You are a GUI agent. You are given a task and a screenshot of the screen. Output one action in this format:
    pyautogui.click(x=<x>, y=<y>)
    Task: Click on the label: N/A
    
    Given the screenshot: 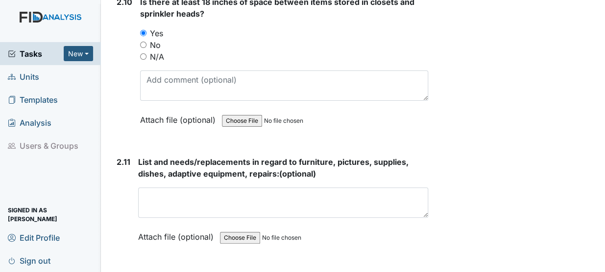 What is the action you would take?
    pyautogui.click(x=157, y=57)
    